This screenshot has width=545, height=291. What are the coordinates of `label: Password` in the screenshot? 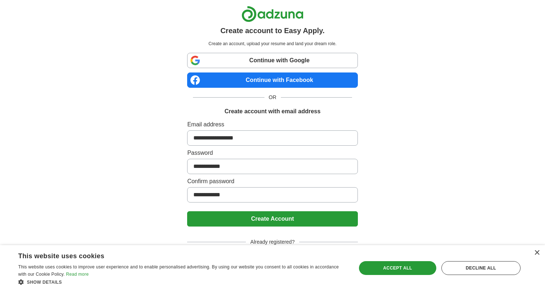 It's located at (272, 153).